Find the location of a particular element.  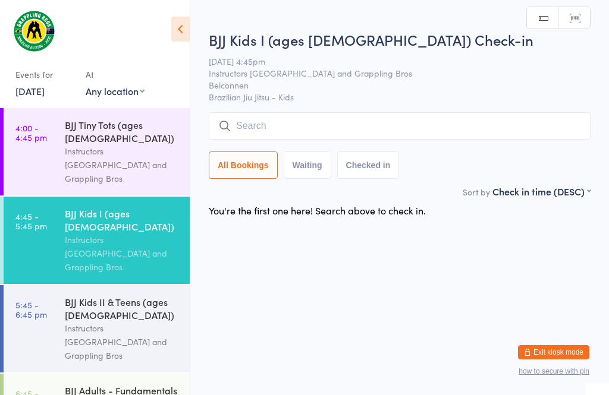

button: Checked in is located at coordinates (368, 165).